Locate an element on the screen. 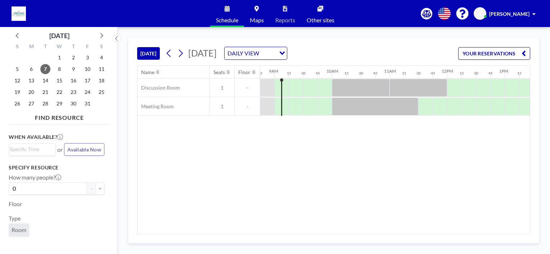 This screenshot has width=550, height=254. span: Tuesday, October 28, 2025 is located at coordinates (45, 104).